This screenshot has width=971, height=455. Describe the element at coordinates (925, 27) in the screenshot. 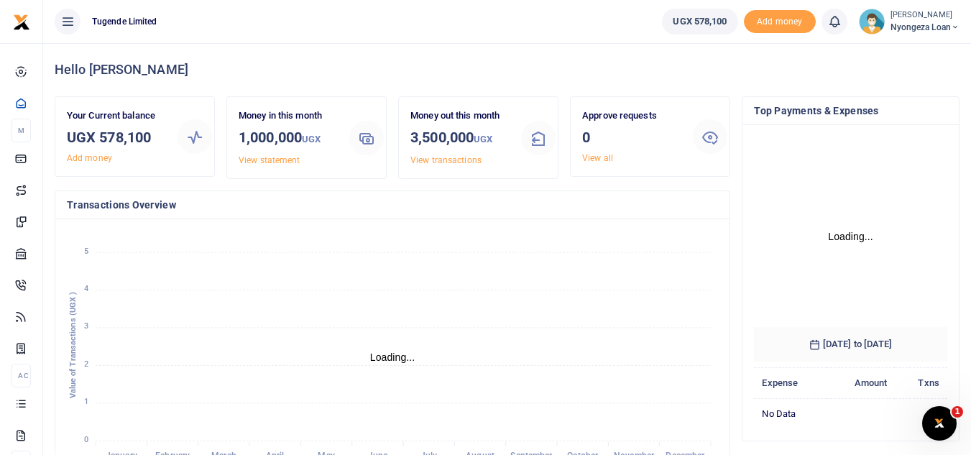

I see `span: Nyongeza Loan` at that location.